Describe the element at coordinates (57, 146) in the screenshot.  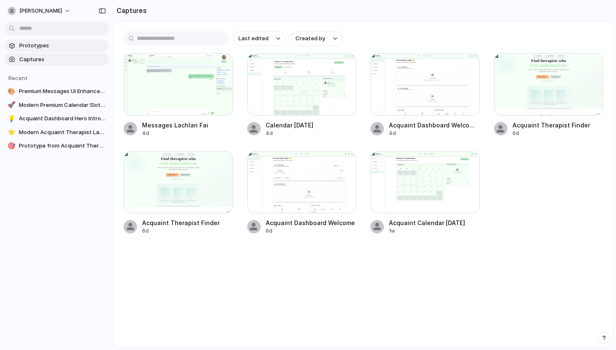
I see `a: 🎯Prototype from Acquaint Therapist Finder` at that location.